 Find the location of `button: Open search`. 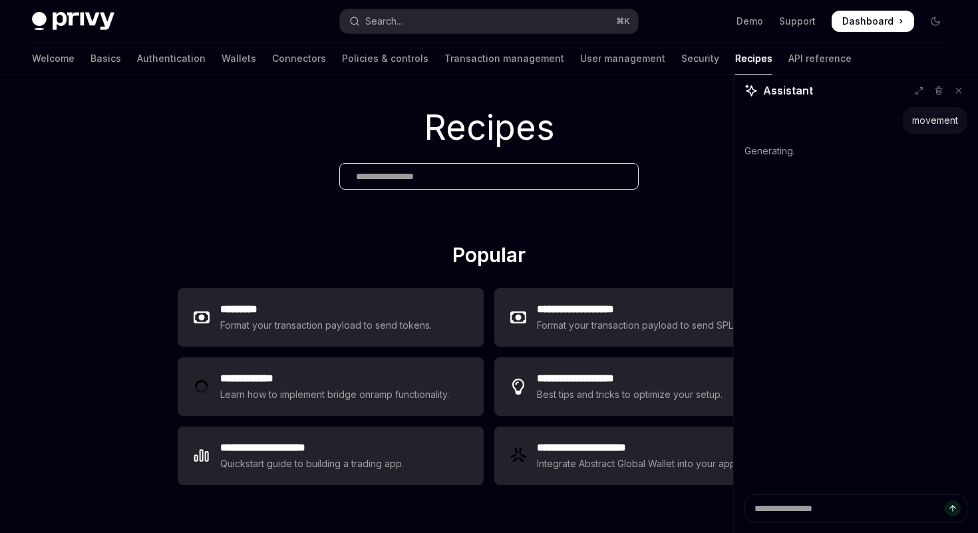

button: Open search is located at coordinates (488, 21).